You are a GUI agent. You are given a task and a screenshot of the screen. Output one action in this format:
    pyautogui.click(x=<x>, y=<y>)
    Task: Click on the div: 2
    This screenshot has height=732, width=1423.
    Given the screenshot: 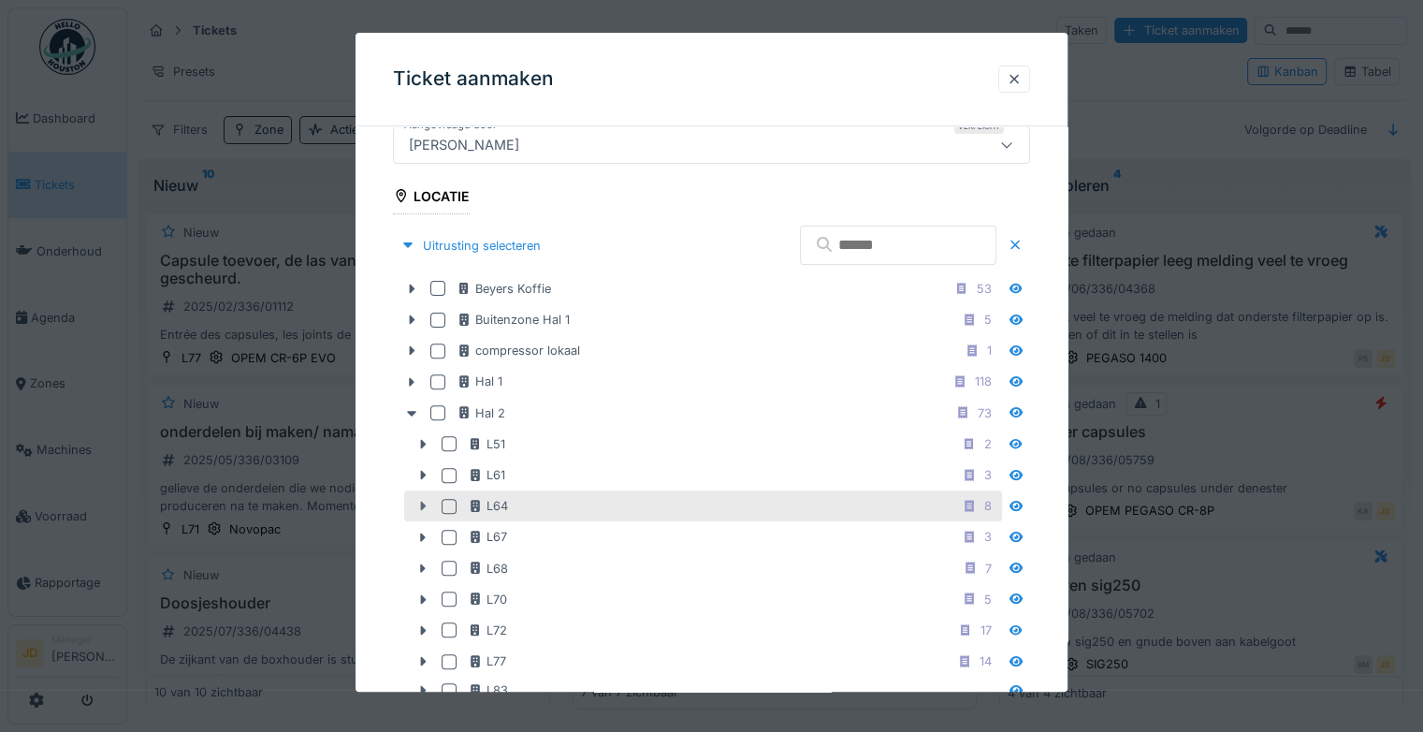 What is the action you would take?
    pyautogui.click(x=988, y=443)
    